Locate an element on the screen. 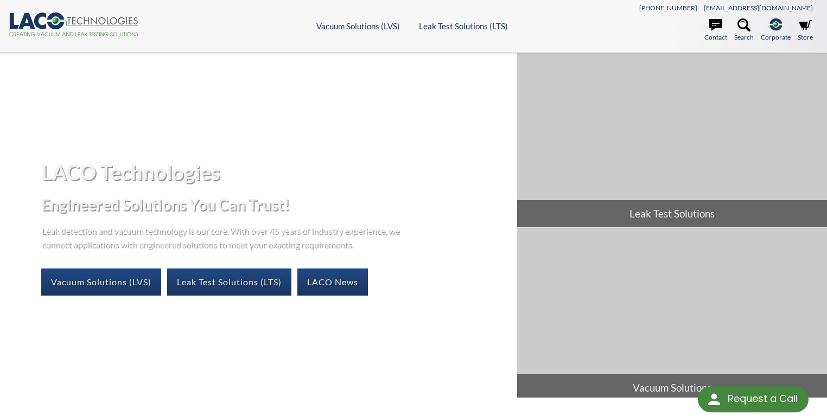  a: Store is located at coordinates (806, 30).